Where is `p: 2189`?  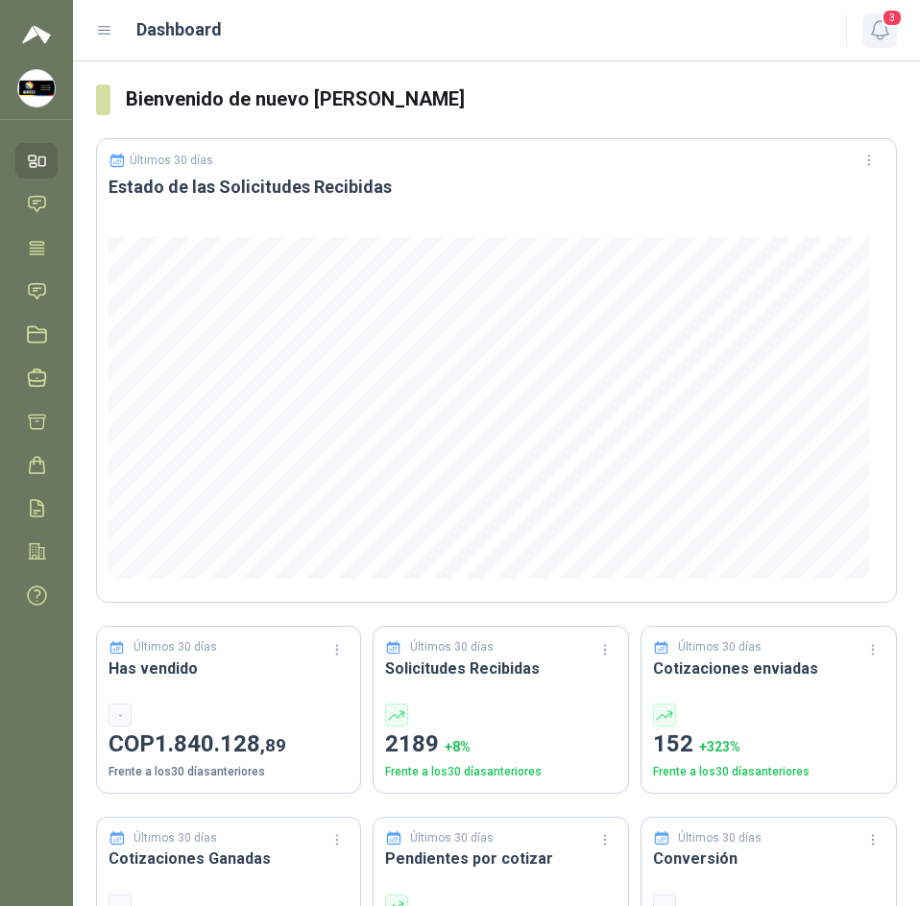
p: 2189 is located at coordinates (500, 745).